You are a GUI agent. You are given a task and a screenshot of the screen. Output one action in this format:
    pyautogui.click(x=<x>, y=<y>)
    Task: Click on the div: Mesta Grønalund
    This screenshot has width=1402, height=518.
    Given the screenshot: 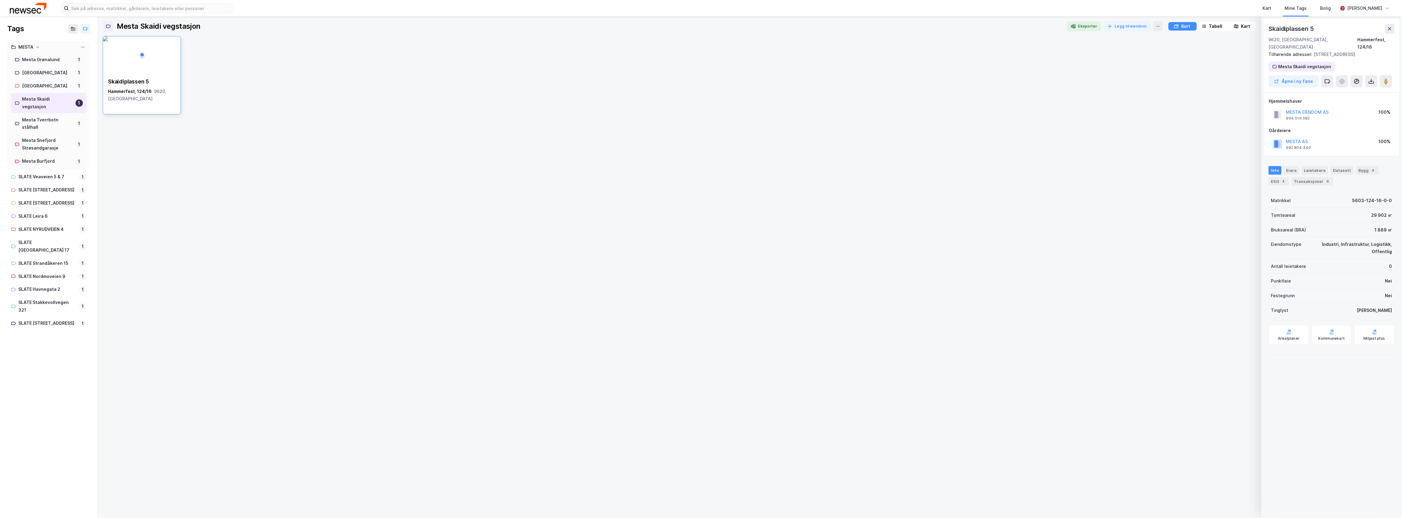 What is the action you would take?
    pyautogui.click(x=47, y=60)
    